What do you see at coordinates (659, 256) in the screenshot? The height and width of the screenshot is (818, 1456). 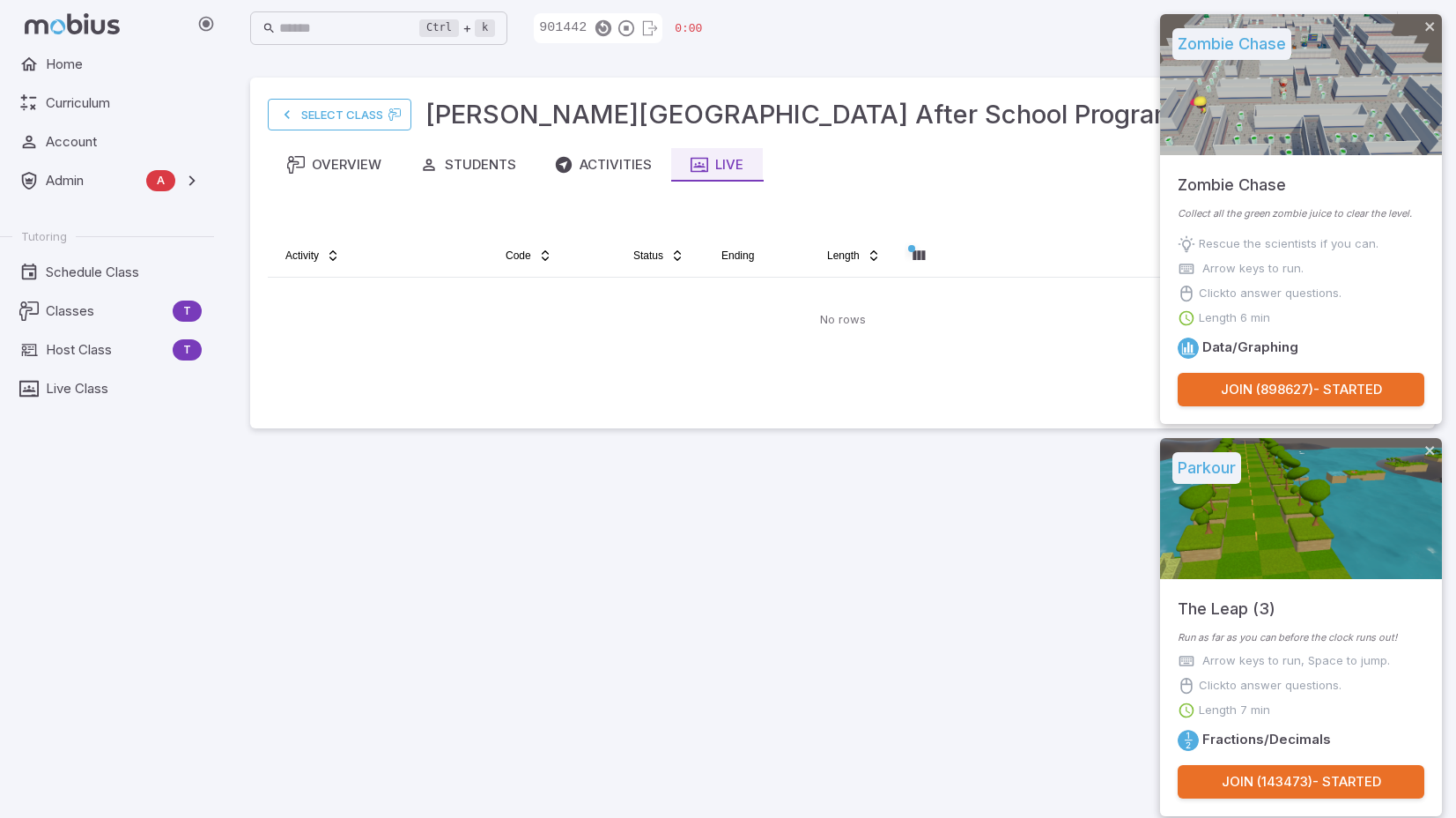 I see `button: Status` at bounding box center [659, 256].